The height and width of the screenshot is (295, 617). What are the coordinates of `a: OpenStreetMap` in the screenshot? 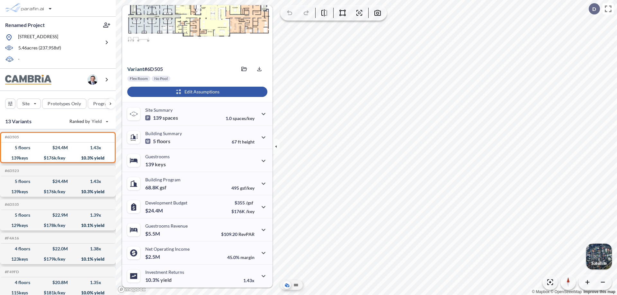 It's located at (566, 292).